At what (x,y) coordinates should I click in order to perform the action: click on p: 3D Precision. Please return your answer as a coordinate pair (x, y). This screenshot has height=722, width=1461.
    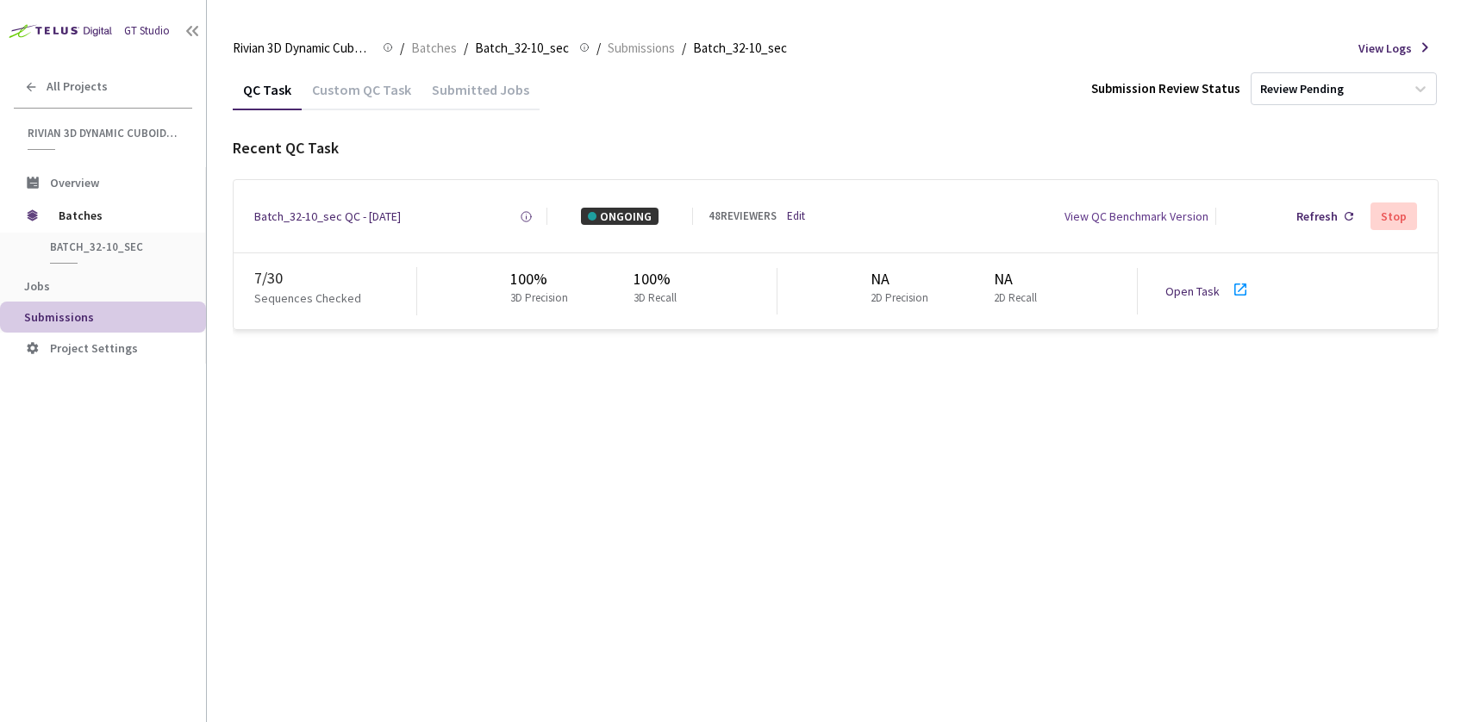
    Looking at the image, I should click on (539, 298).